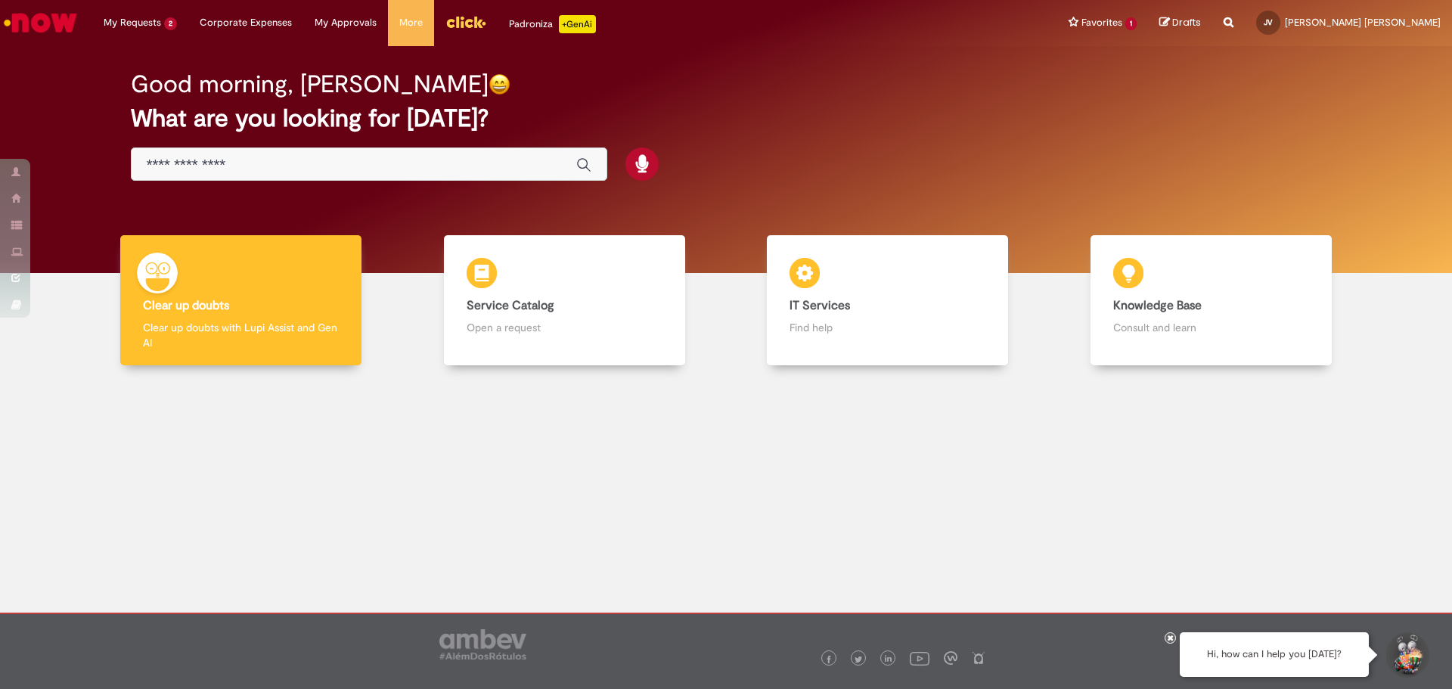 The height and width of the screenshot is (689, 1452). I want to click on img: happy-face.png, so click(499, 84).